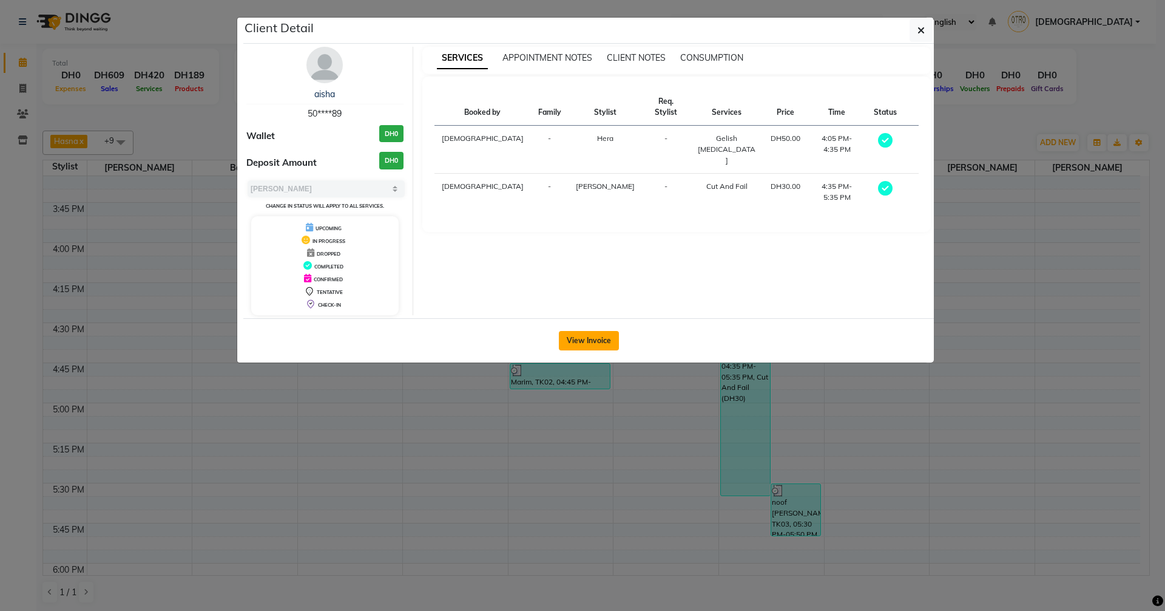  What do you see at coordinates (325, 94) in the screenshot?
I see `a: aisha` at bounding box center [325, 94].